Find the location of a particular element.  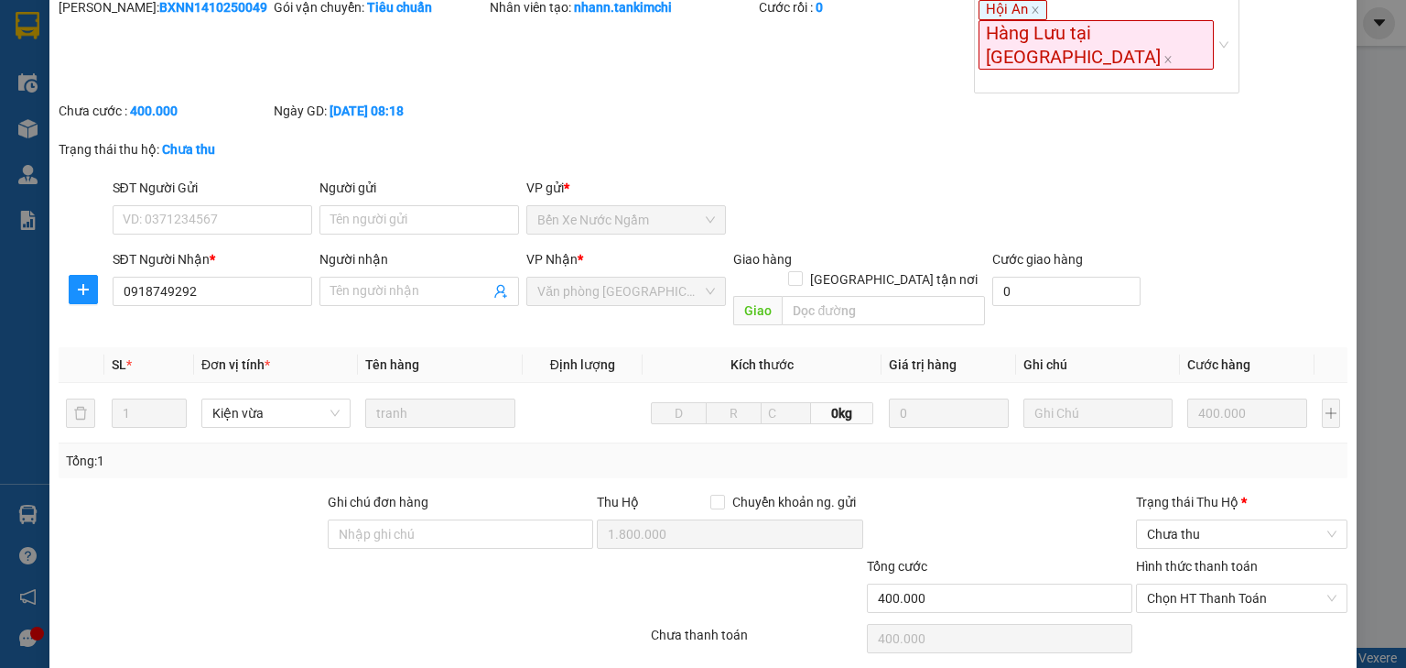

input: VD: Bàn, Ghế is located at coordinates (440, 413).